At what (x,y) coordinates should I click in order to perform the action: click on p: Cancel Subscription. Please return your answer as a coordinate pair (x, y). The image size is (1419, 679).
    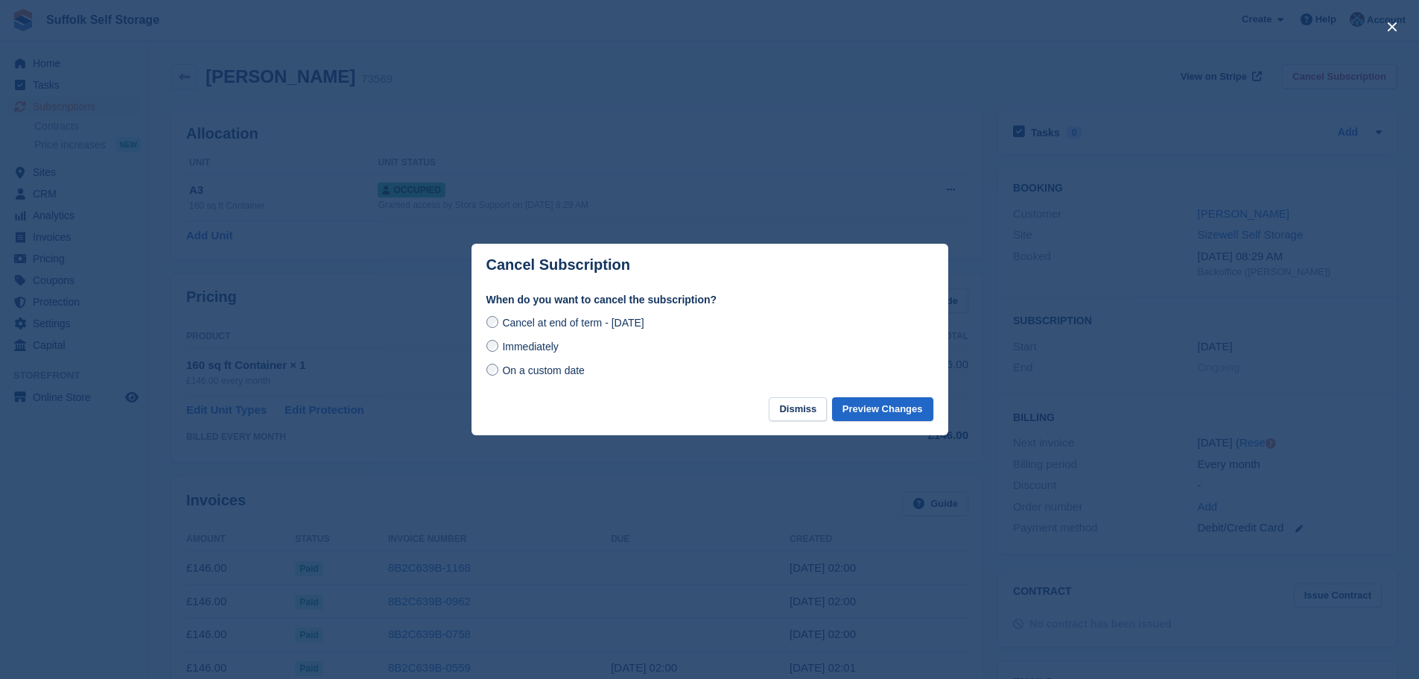
    Looking at the image, I should click on (558, 264).